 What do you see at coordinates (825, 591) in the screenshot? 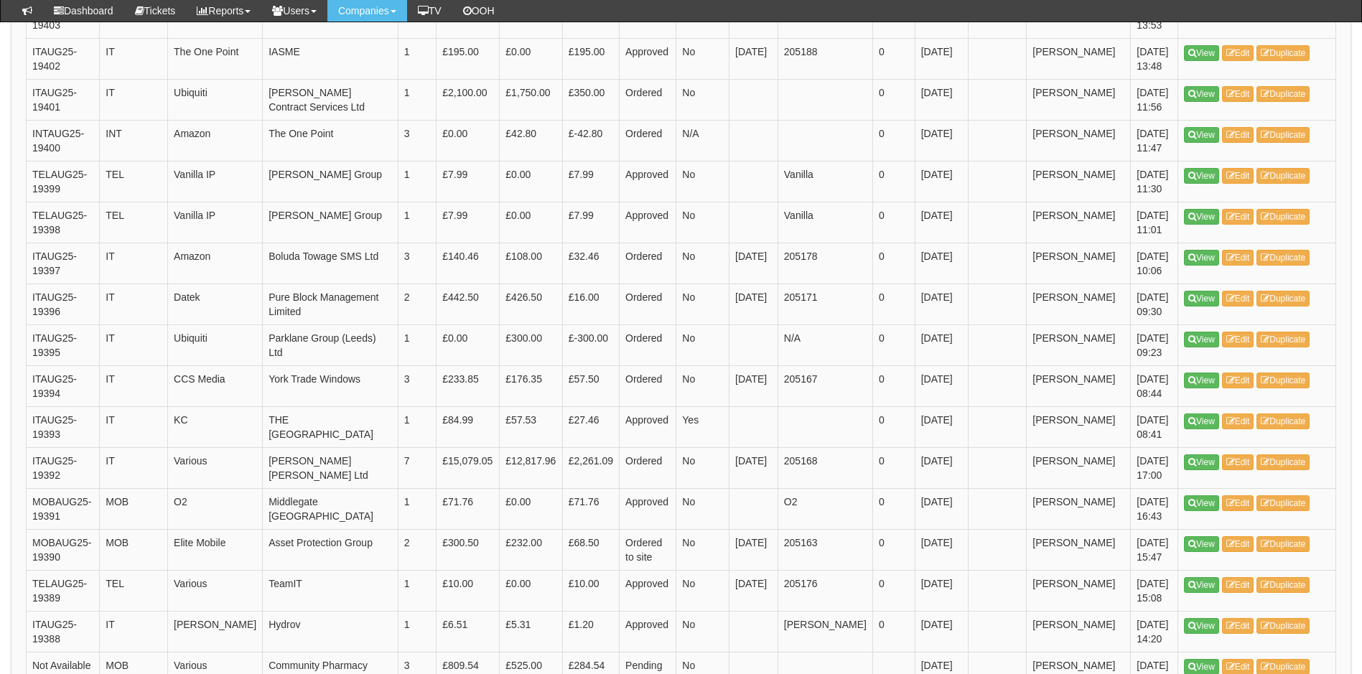
I see `td: 205176` at bounding box center [825, 591].